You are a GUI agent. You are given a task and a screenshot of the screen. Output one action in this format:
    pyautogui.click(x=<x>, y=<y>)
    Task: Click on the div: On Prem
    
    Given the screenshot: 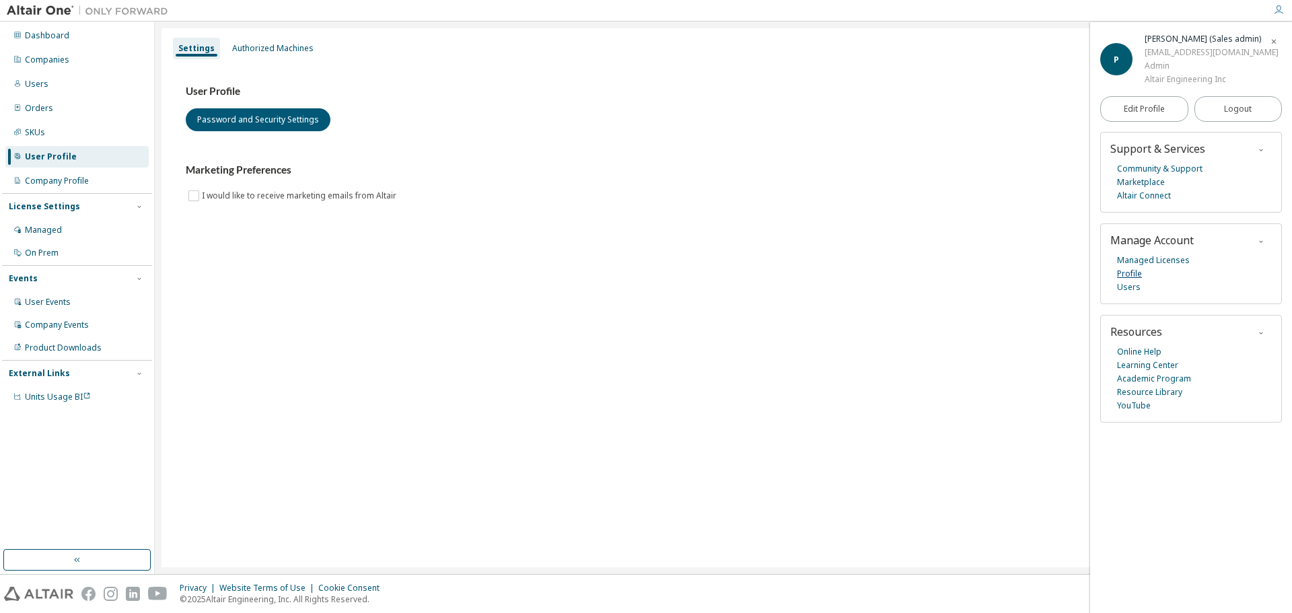 What is the action you would take?
    pyautogui.click(x=42, y=253)
    